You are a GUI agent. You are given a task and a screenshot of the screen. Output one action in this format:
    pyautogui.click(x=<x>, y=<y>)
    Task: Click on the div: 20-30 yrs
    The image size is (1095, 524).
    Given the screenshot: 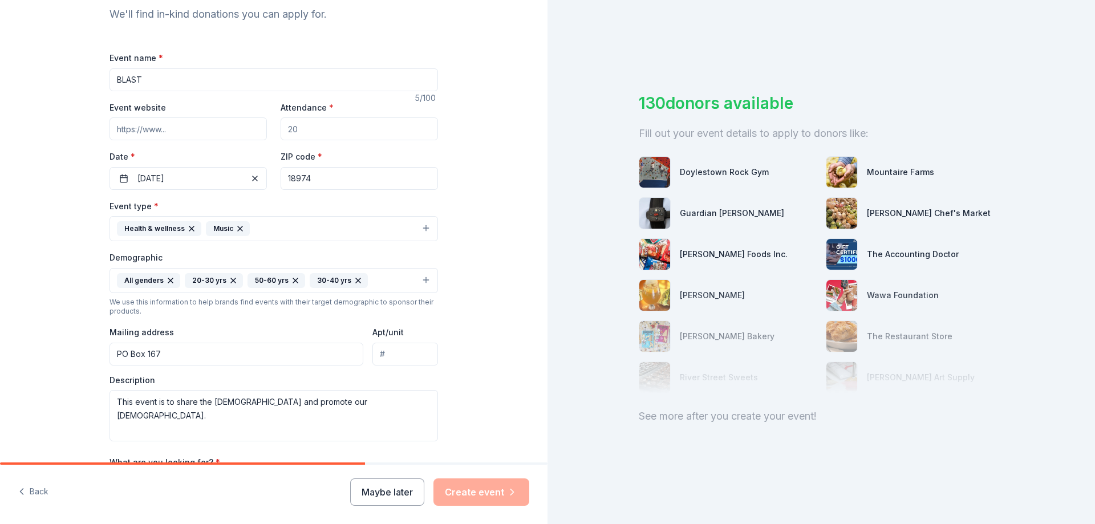 What is the action you would take?
    pyautogui.click(x=214, y=281)
    